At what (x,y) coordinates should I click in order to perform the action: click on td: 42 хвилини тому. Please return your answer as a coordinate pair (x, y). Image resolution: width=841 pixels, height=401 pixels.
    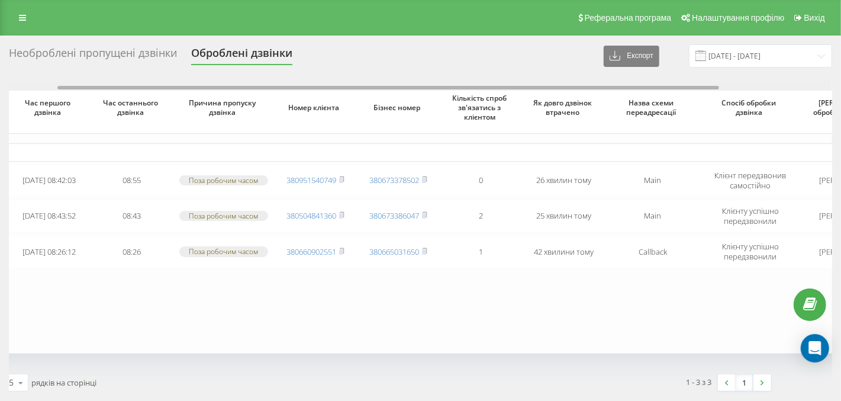
    Looking at the image, I should click on (564, 252).